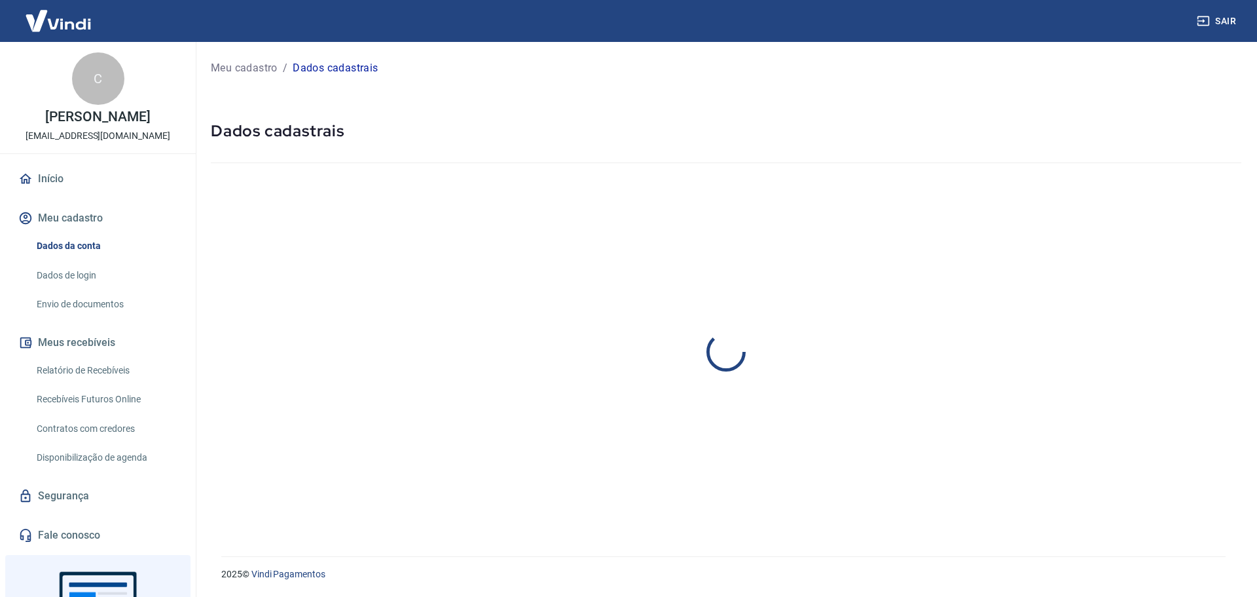  Describe the element at coordinates (335, 68) in the screenshot. I see `p: Dados cadastrais` at that location.